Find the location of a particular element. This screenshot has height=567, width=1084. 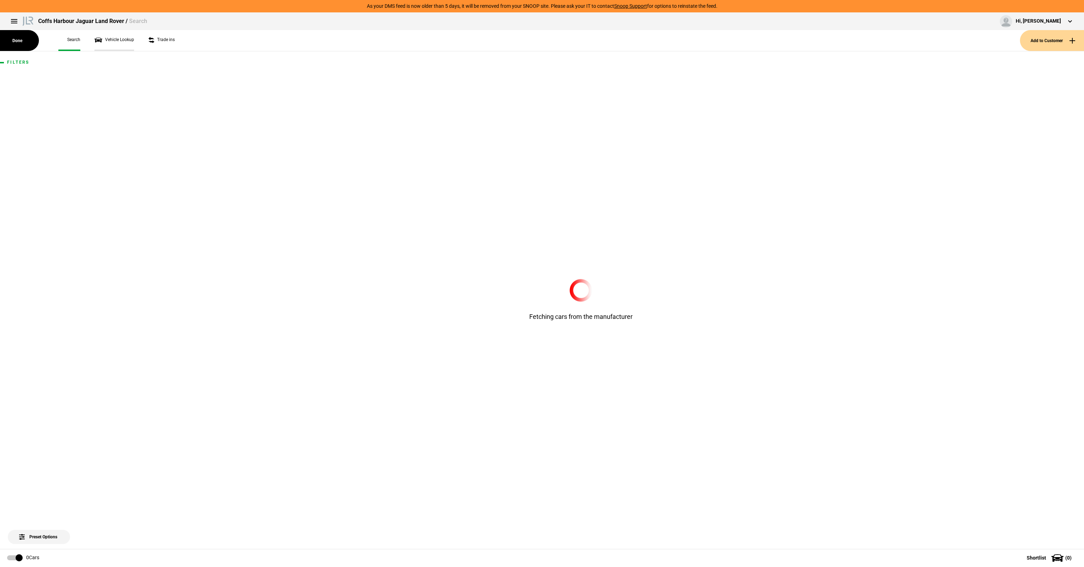

button: Shortlist(0) is located at coordinates (1050, 558).